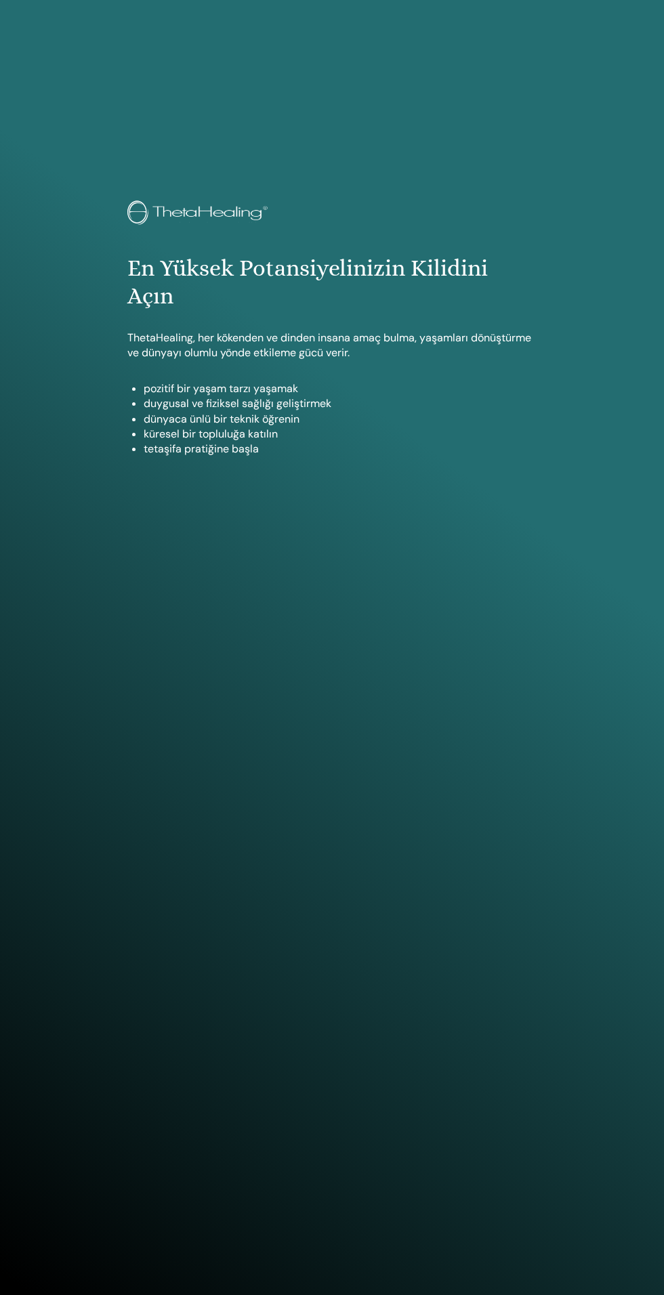 This screenshot has width=664, height=1295. What do you see at coordinates (339, 434) in the screenshot?
I see `li: küresel bir topluluğa katılın` at bounding box center [339, 434].